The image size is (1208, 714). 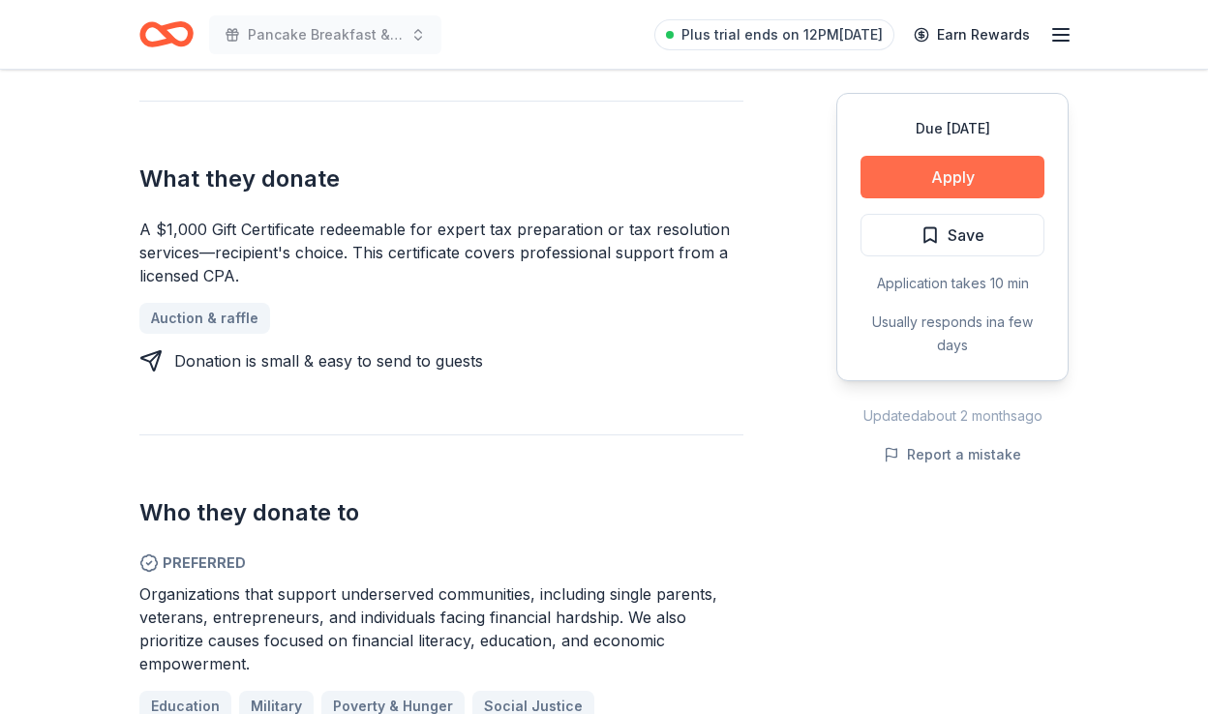 What do you see at coordinates (204, 318) in the screenshot?
I see `a: Auction & raffle` at bounding box center [204, 318].